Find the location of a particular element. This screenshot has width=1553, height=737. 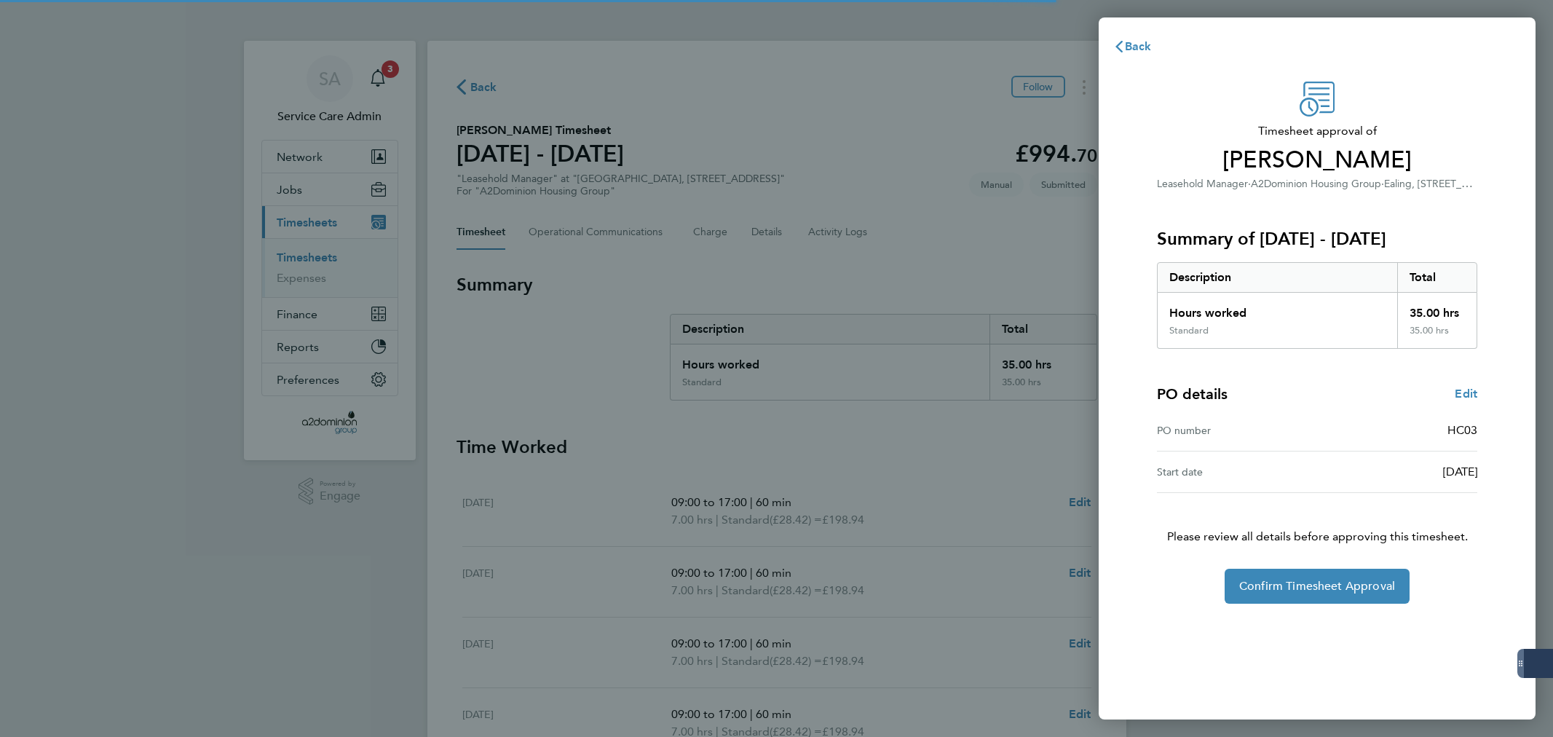

div: Summary of 22 - 28 Sep 2025 is located at coordinates (1317, 305).